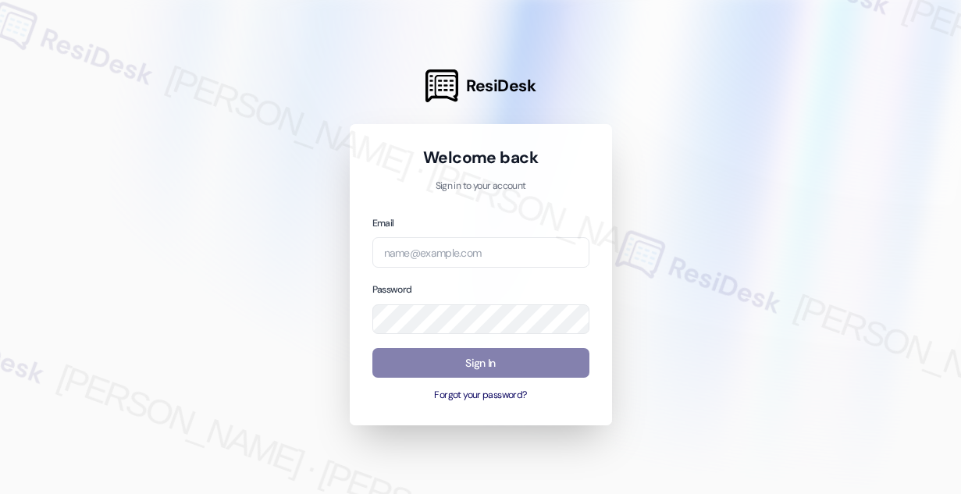 Image resolution: width=961 pixels, height=494 pixels. I want to click on input: name@example.com, so click(481, 252).